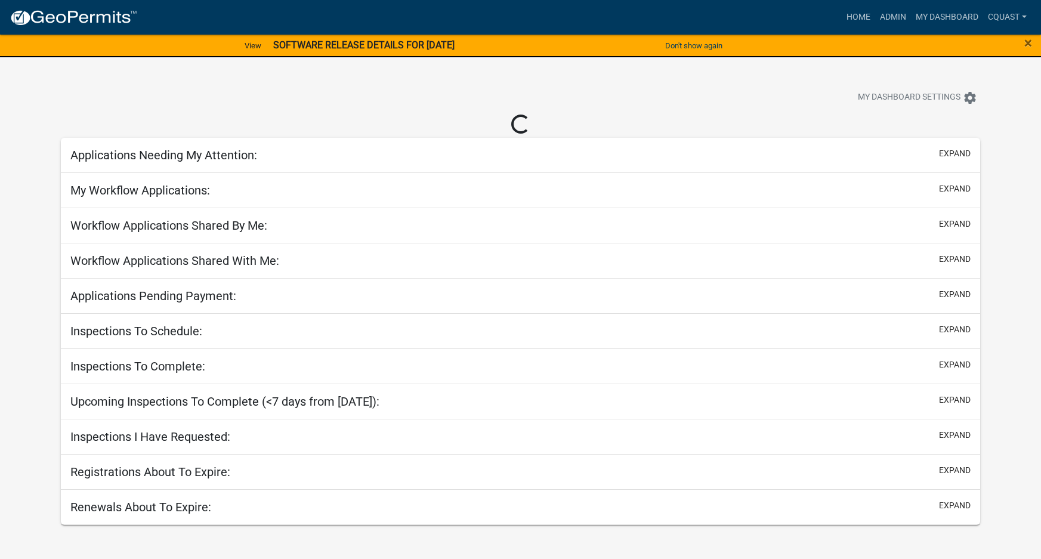 The width and height of the screenshot is (1041, 559). Describe the element at coordinates (164, 155) in the screenshot. I see `h5: Applications Needing My Attention:` at that location.